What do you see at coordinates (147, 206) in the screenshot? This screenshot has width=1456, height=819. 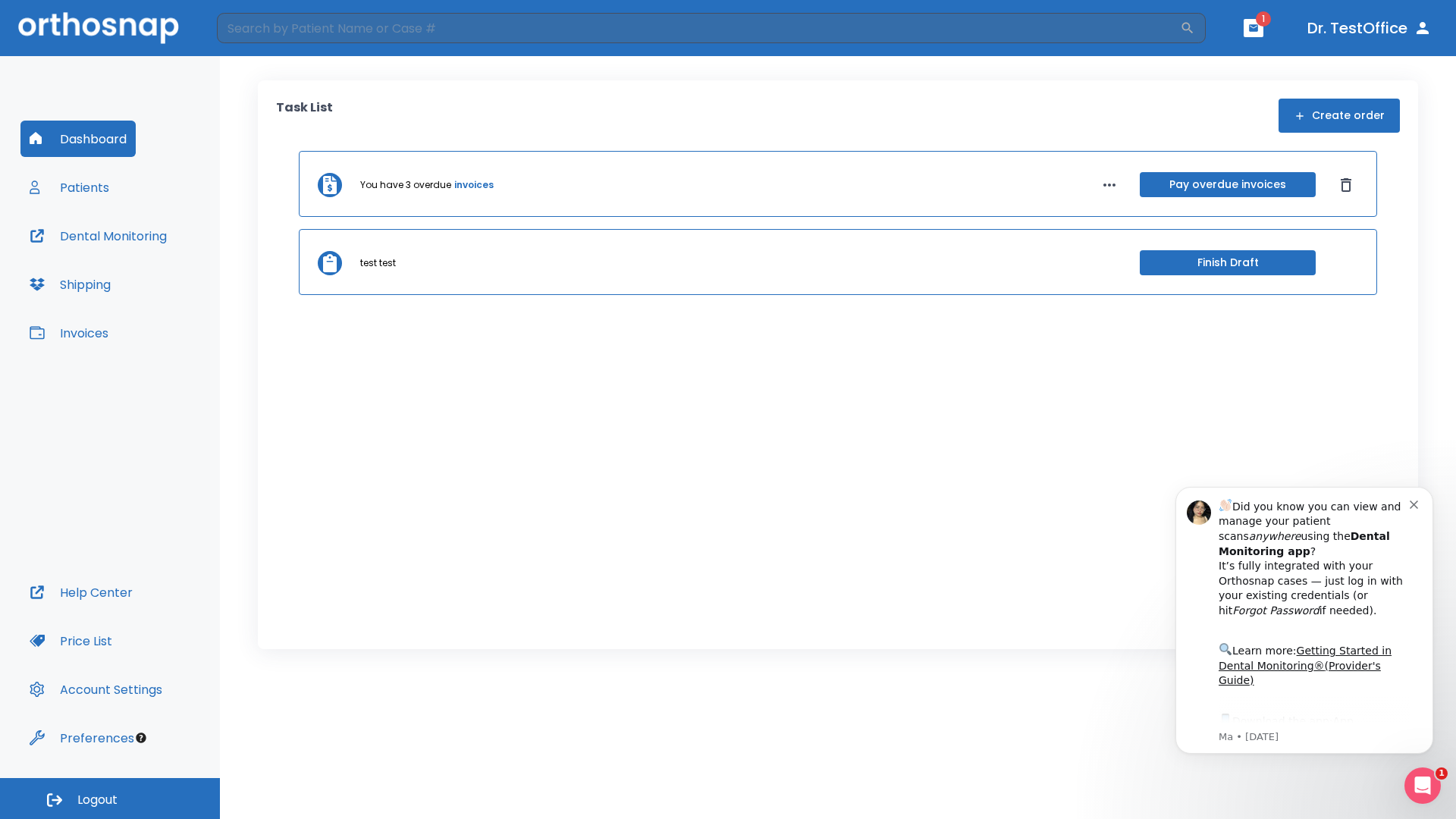 I see `a: (Provider's Guide)` at bounding box center [147, 206].